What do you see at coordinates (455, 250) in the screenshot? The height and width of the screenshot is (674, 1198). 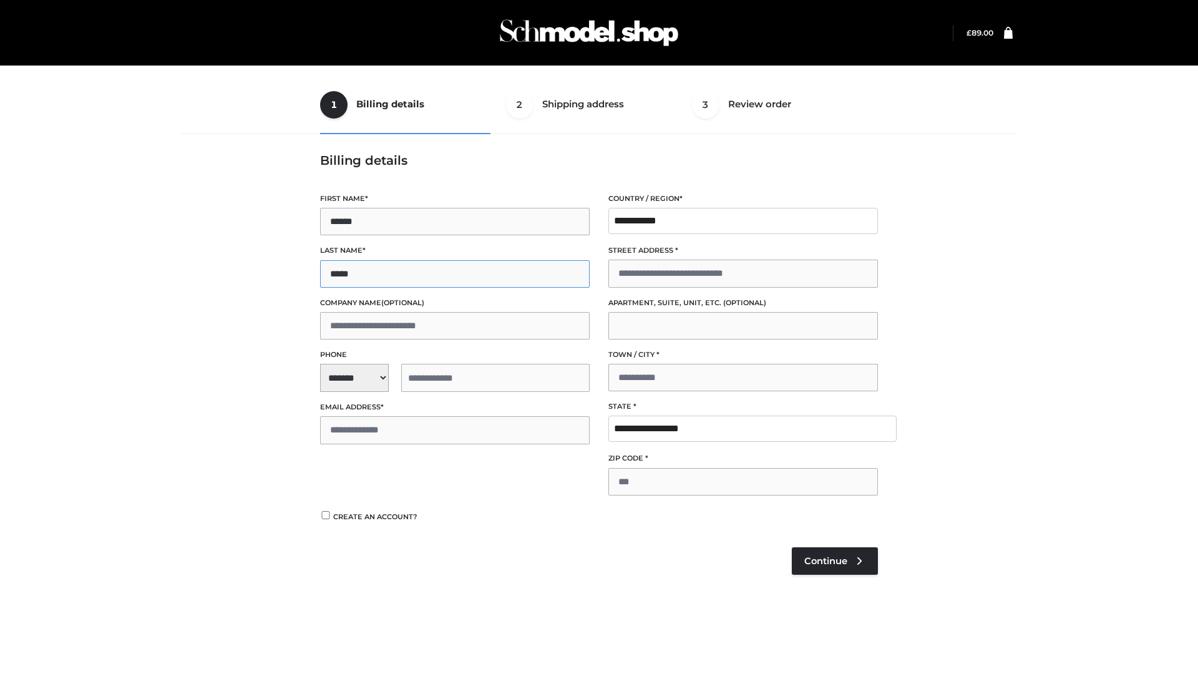 I see `label: Last name` at bounding box center [455, 250].